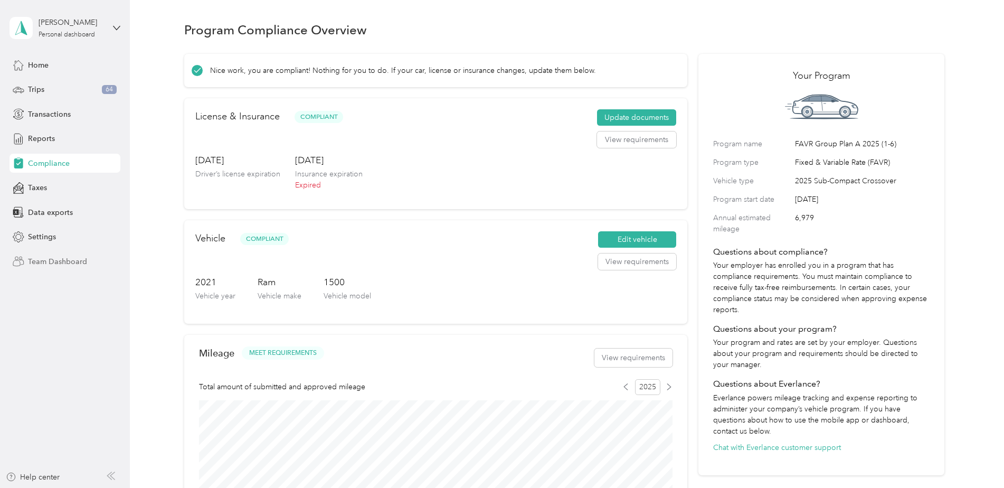 The height and width of the screenshot is (488, 1004). I want to click on label: Program type, so click(752, 162).